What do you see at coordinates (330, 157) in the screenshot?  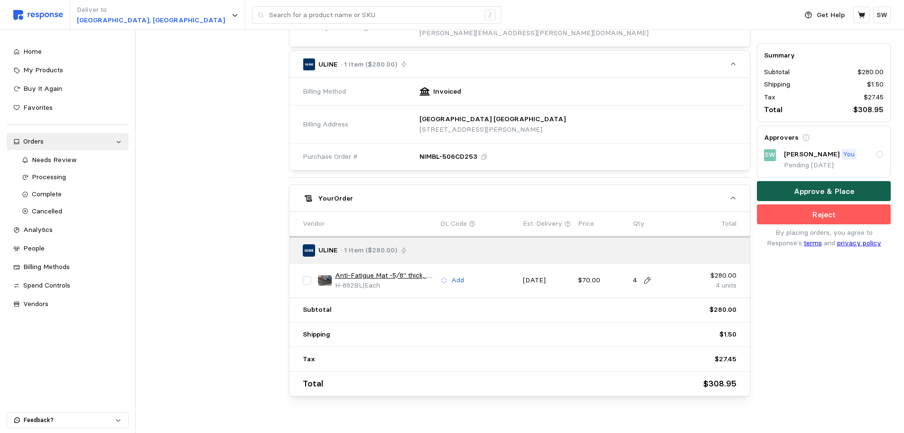 I see `span: Purchase Order #` at bounding box center [330, 157].